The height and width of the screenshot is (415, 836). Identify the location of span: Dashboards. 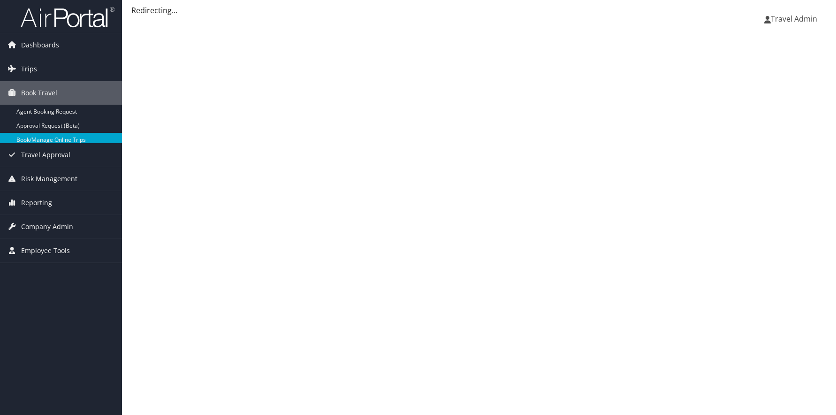
(40, 45).